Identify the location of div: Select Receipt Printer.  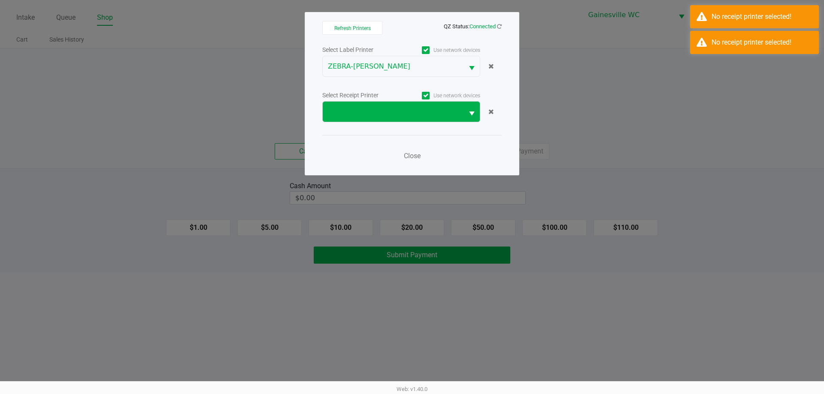
(362, 95).